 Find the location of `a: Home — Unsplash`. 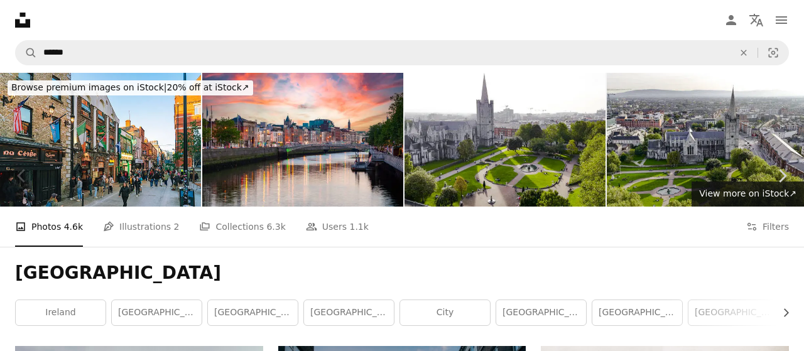

a: Home — Unsplash is located at coordinates (23, 20).